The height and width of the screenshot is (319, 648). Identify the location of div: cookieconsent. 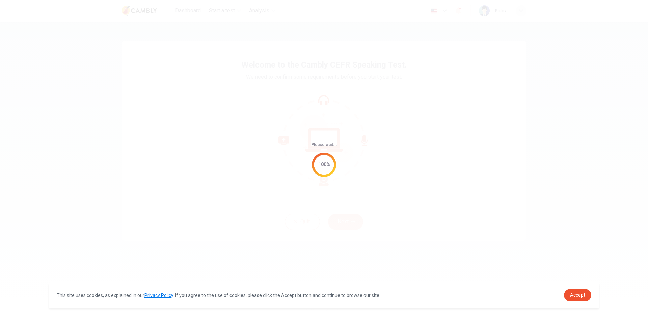
(324, 295).